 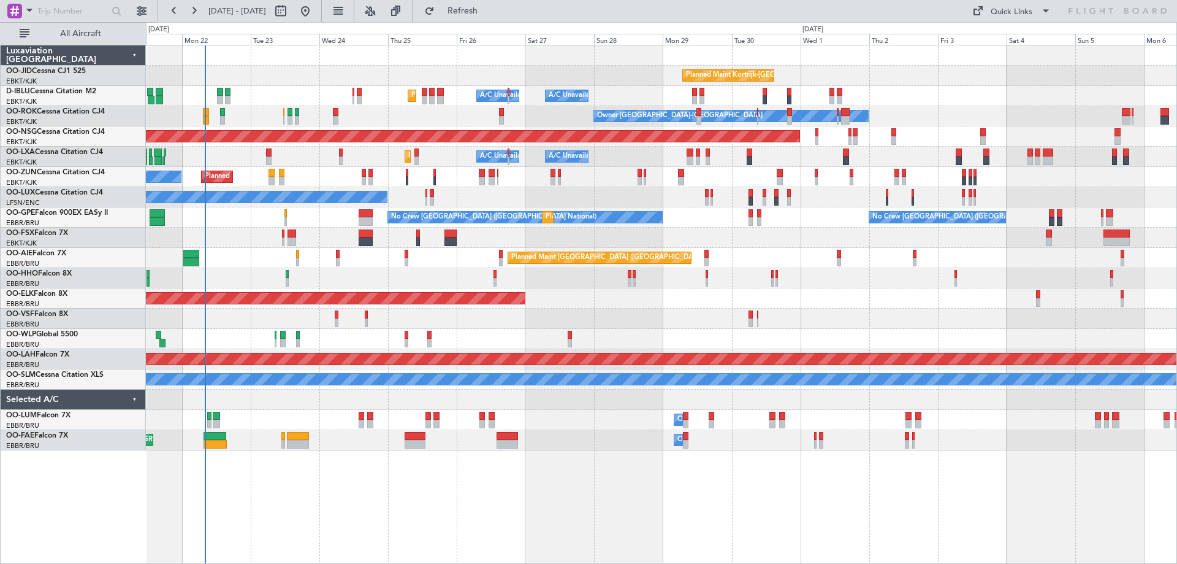 I want to click on a: OO-NSGCessna Citation CJ4, so click(x=55, y=132).